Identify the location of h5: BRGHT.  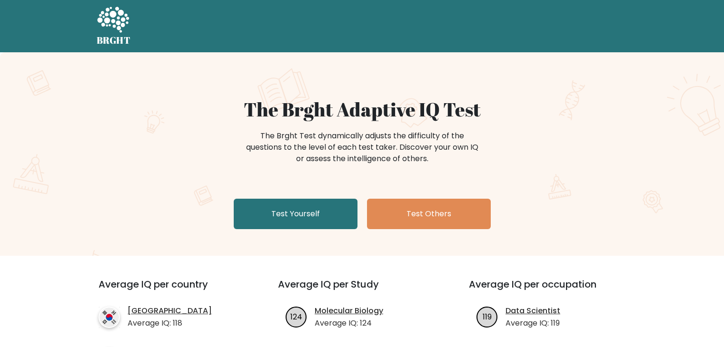
(114, 40).